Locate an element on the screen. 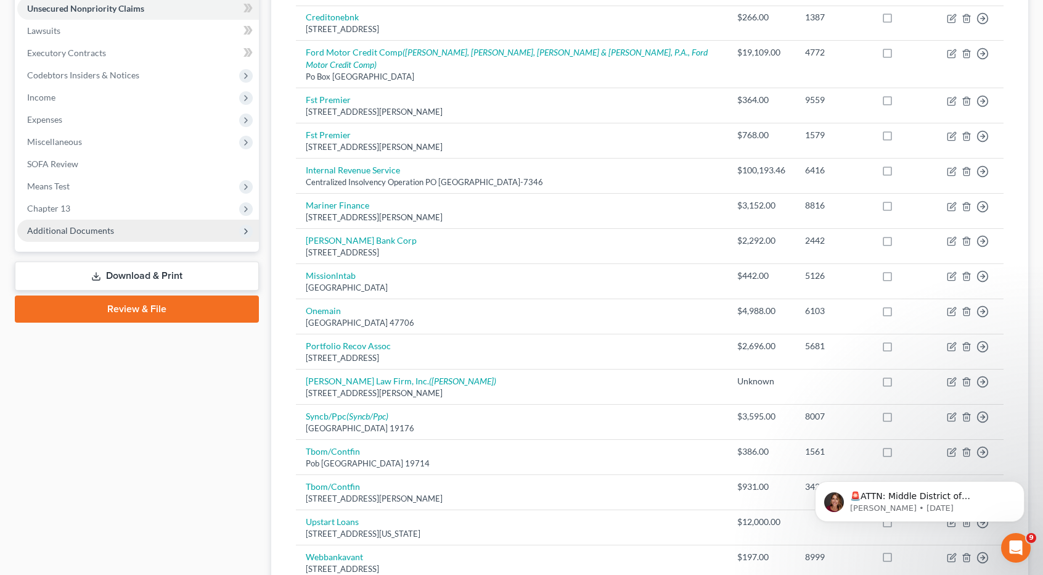 The width and height of the screenshot is (1043, 575). a: SOFA Review is located at coordinates (138, 164).